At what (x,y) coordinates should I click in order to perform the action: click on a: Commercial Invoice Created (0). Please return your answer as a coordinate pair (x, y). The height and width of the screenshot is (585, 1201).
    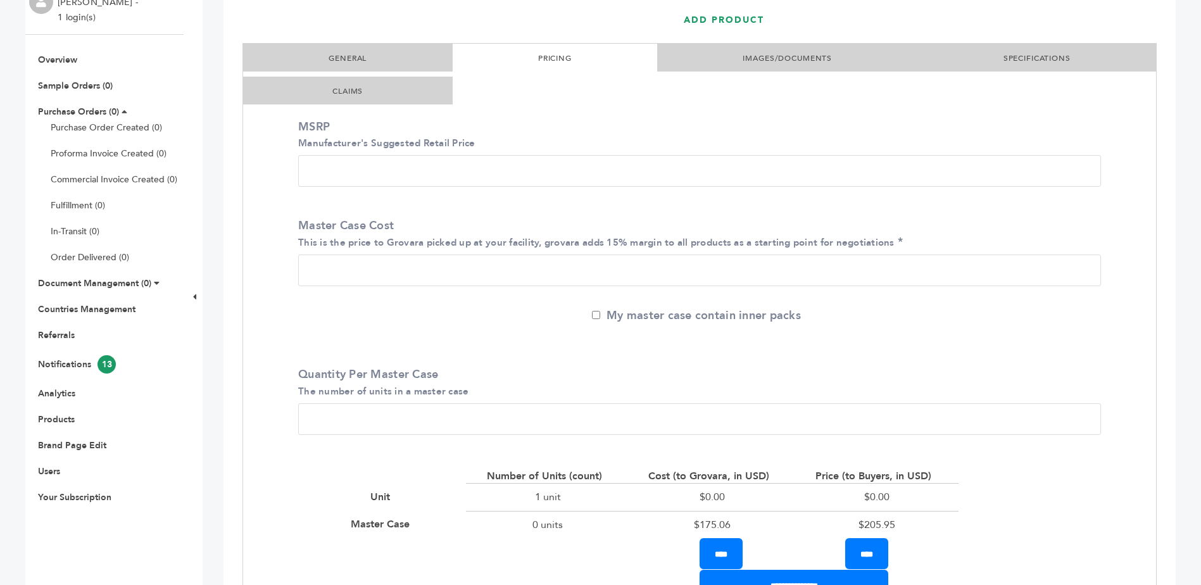
    Looking at the image, I should click on (114, 179).